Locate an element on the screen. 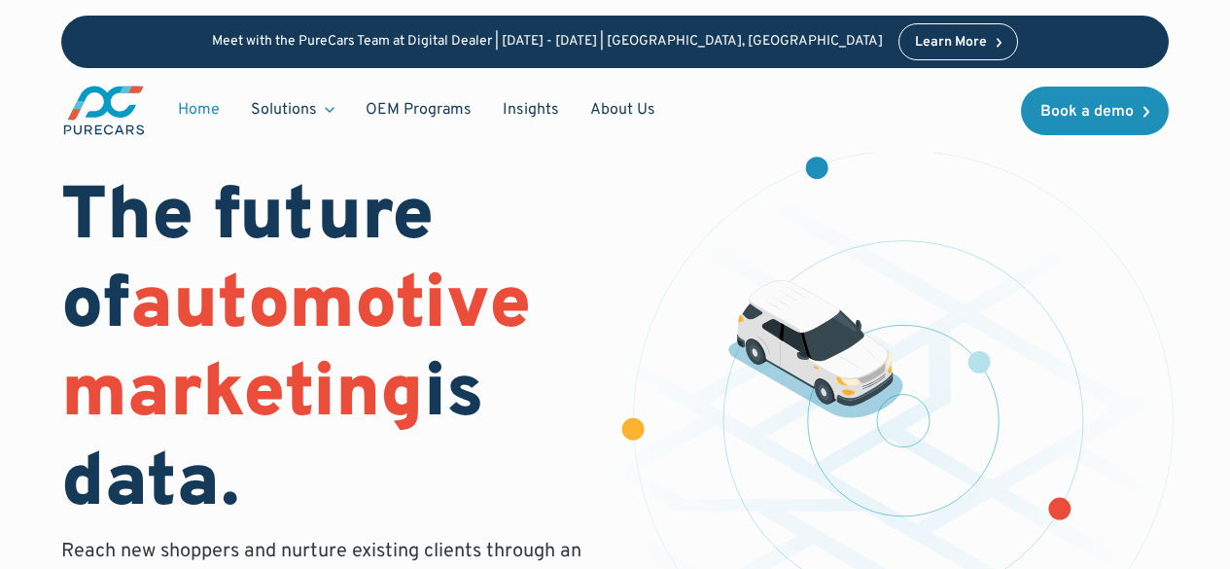 The height and width of the screenshot is (569, 1230). span: automotive marketing is located at coordinates (296, 351).